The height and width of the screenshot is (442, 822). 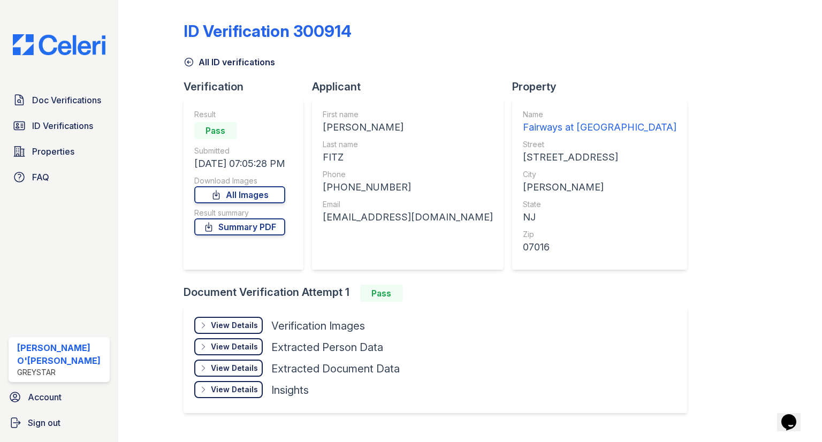 What do you see at coordinates (240, 151) in the screenshot?
I see `div: Submitted` at bounding box center [240, 151].